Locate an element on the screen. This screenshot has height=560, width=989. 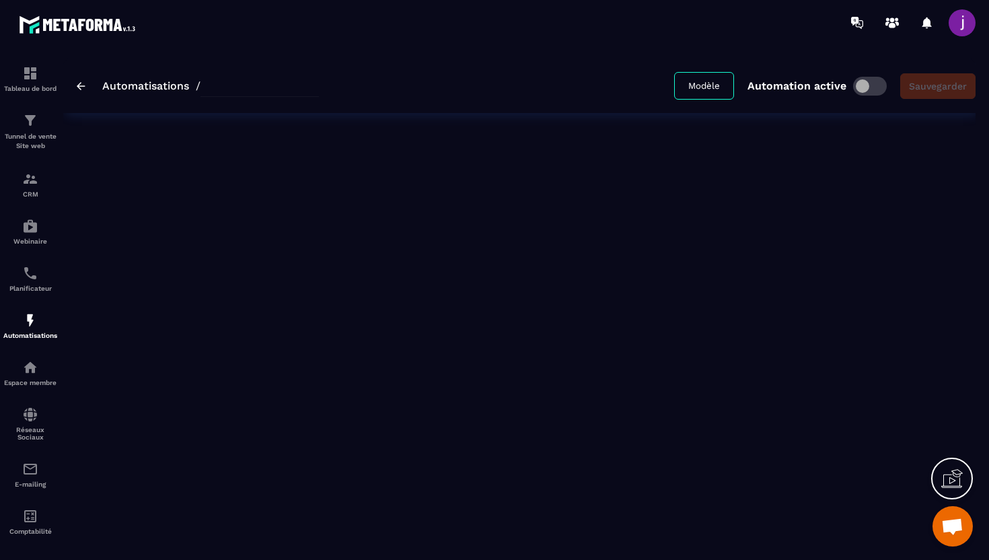
p: Automation active is located at coordinates (797, 85).